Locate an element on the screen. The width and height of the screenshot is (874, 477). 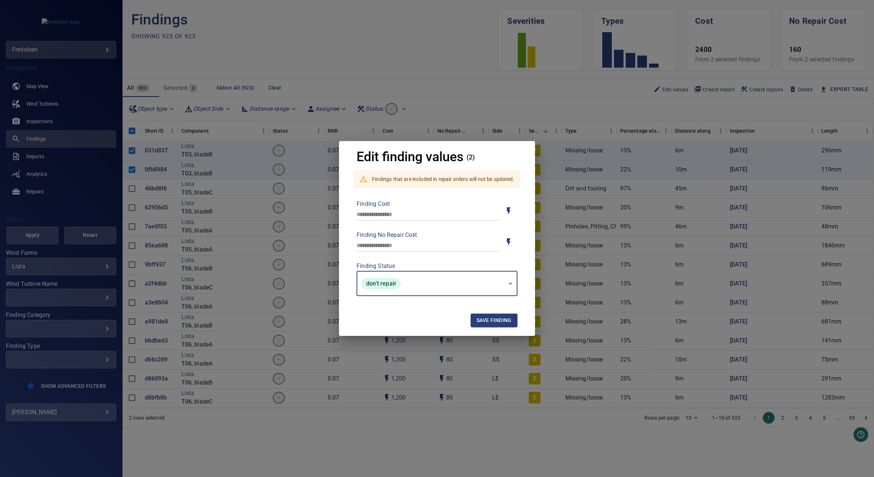
span: Save finding is located at coordinates (494, 320).